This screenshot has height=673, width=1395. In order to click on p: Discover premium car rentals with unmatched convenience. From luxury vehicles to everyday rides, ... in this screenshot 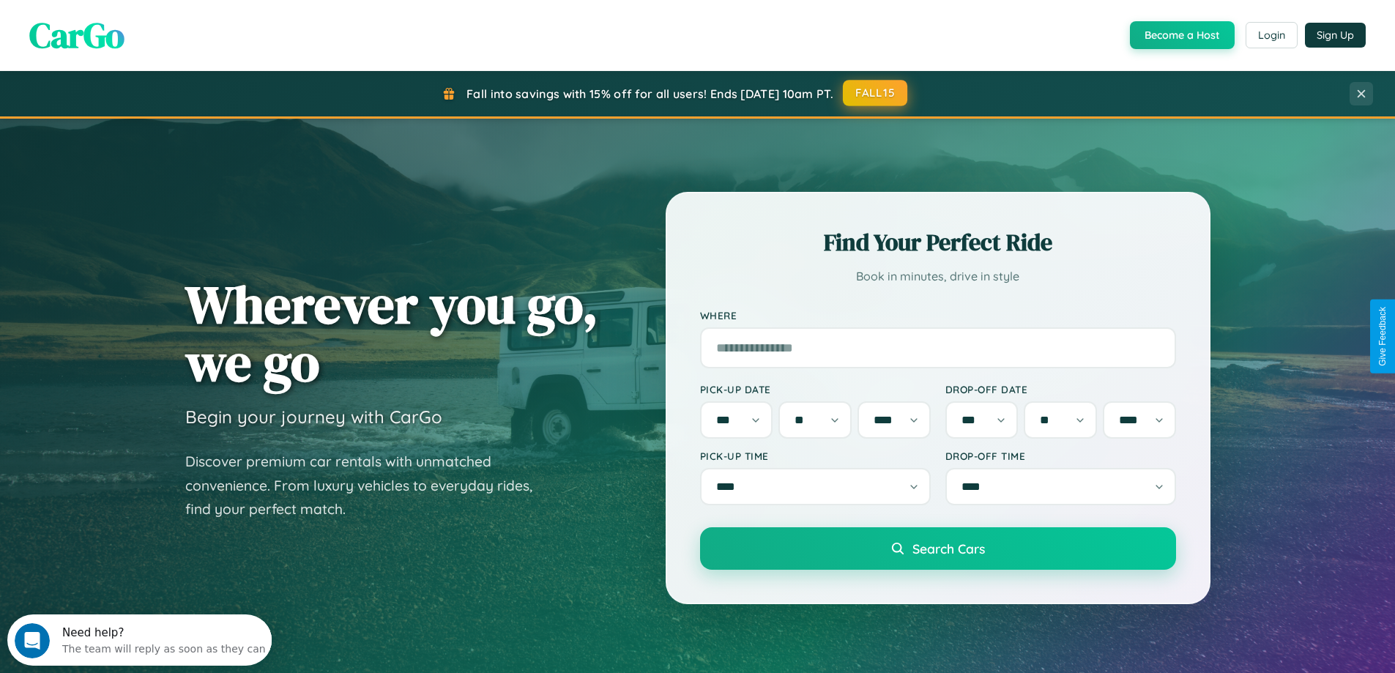, I will do `click(368, 485)`.